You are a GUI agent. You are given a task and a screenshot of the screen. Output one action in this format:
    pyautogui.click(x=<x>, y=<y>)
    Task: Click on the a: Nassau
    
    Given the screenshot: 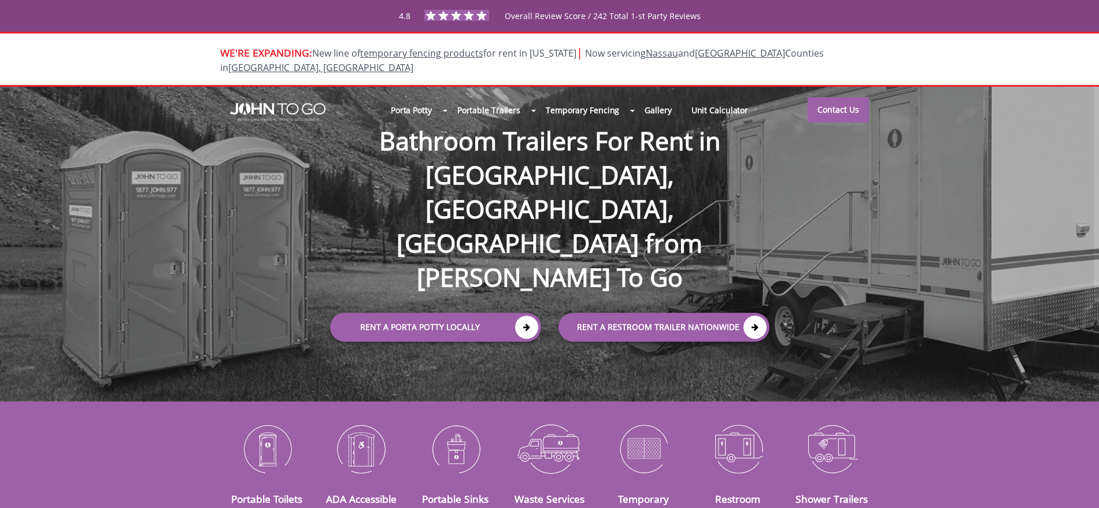 What is the action you would take?
    pyautogui.click(x=662, y=53)
    